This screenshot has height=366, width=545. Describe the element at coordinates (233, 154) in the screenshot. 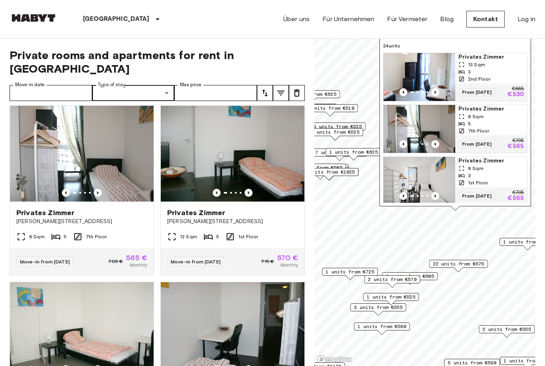

I see `img: Marketing picture of unit DE-01-302-004-04` at that location.